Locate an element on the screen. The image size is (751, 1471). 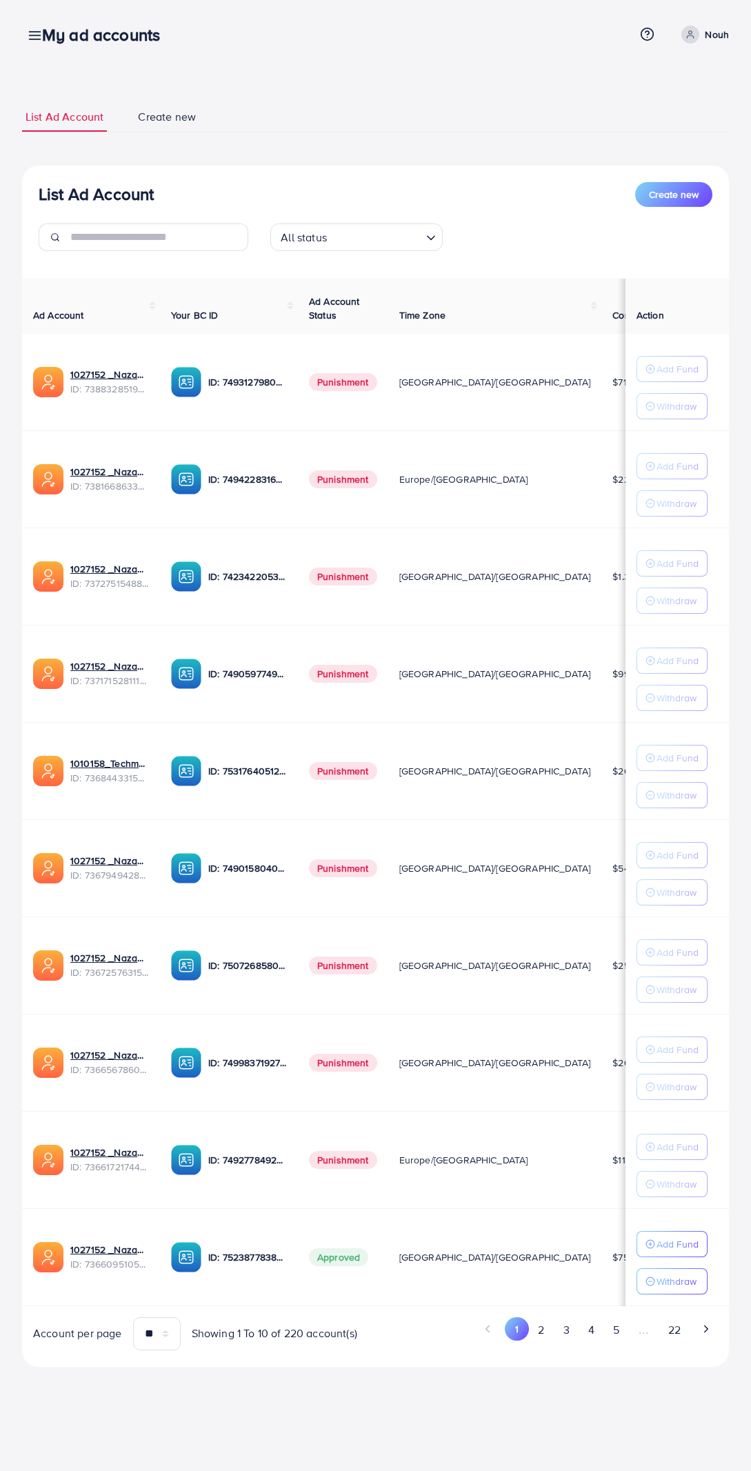
span: Time Zone is located at coordinates (422, 315).